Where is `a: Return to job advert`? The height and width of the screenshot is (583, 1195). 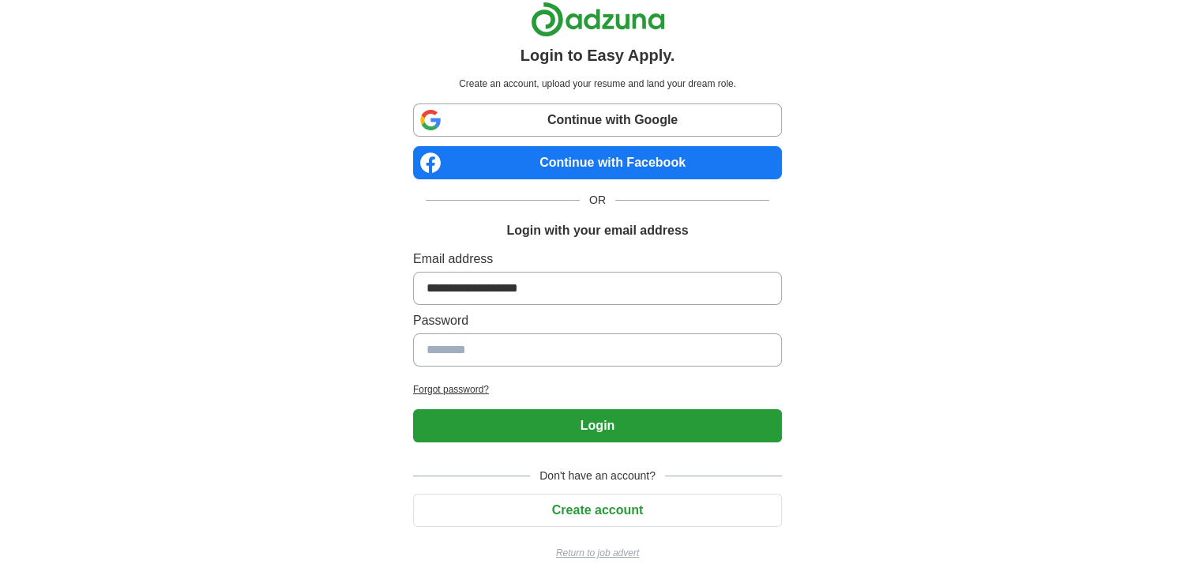
a: Return to job advert is located at coordinates (597, 553).